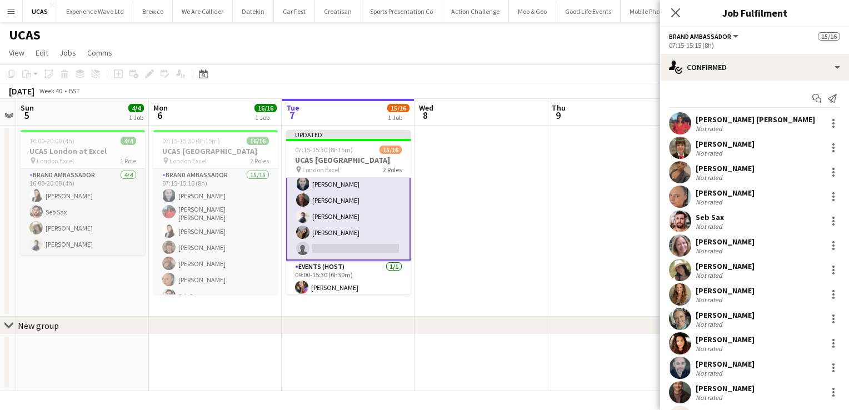 This screenshot has width=849, height=410. What do you see at coordinates (348, 134) in the screenshot?
I see `div: Updated` at bounding box center [348, 134].